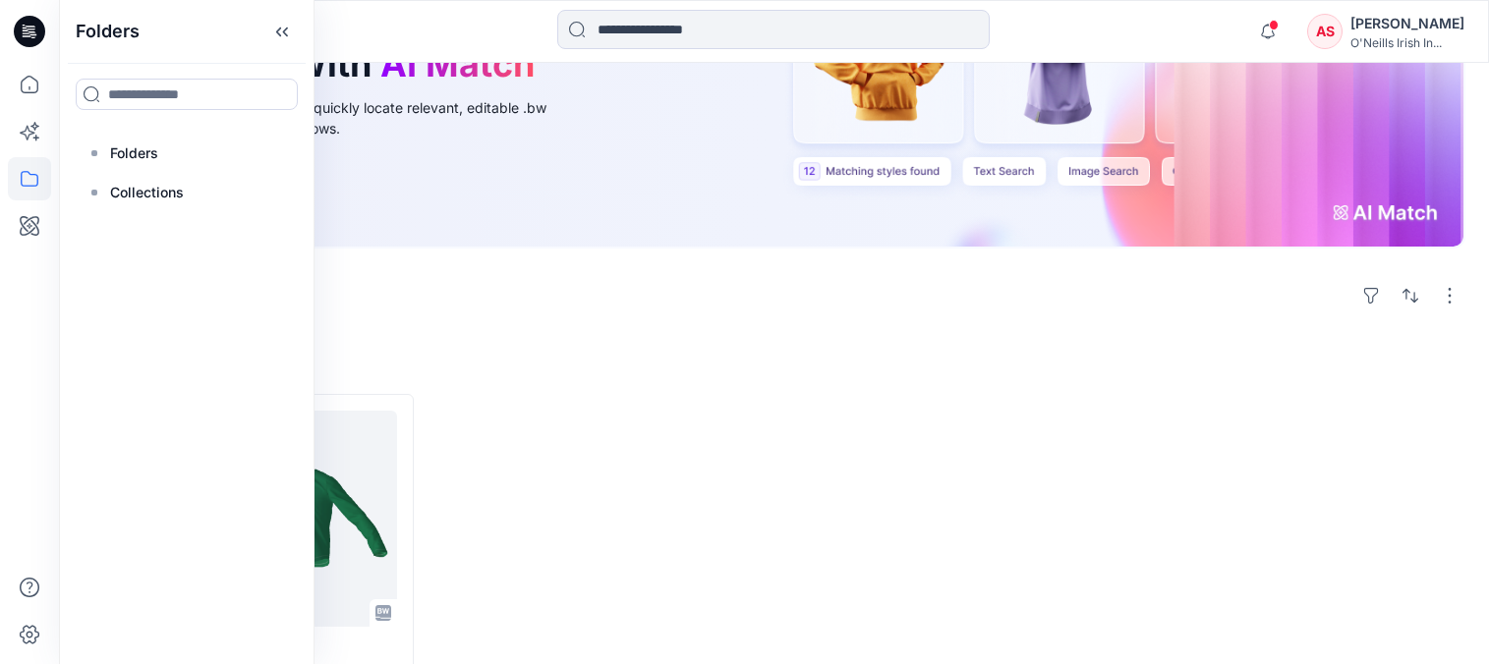 Image resolution: width=1489 pixels, height=664 pixels. What do you see at coordinates (353, 118) in the screenshot?
I see `div: Use text or image search to quickly locate relevant, editable .bw files for faster design workflows.` at bounding box center [353, 118].